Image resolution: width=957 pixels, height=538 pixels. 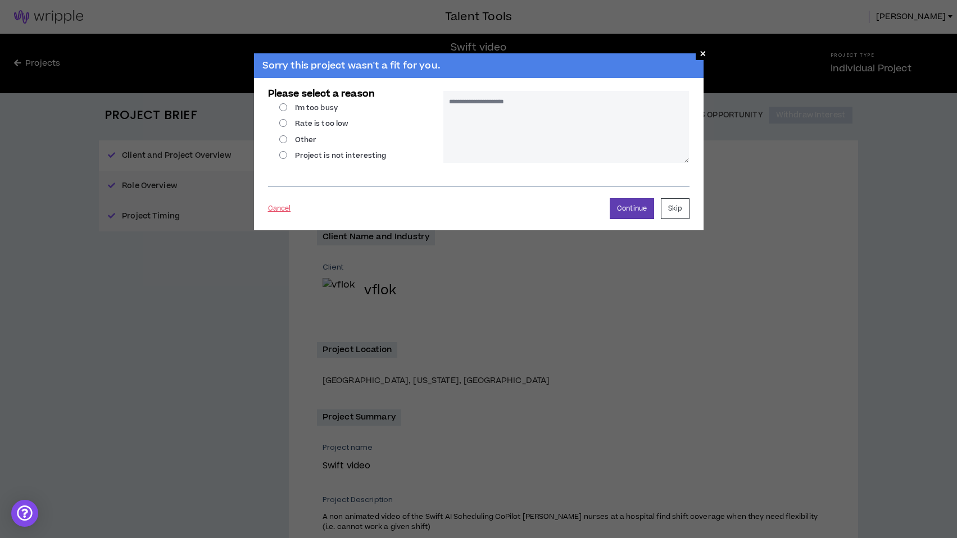 I want to click on label: Project is not interesting, so click(x=333, y=156).